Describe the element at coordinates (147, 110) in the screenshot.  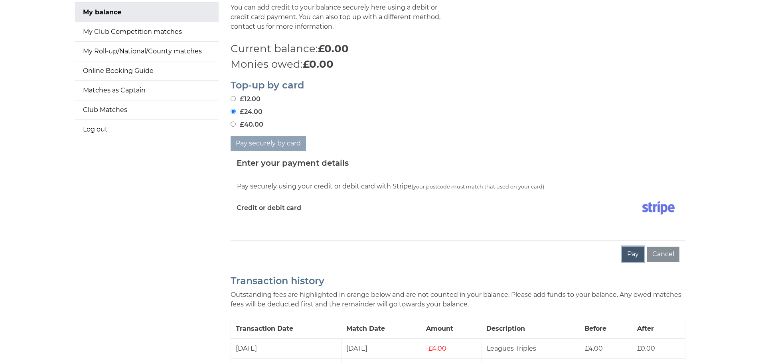
I see `a: Club Matches` at that location.